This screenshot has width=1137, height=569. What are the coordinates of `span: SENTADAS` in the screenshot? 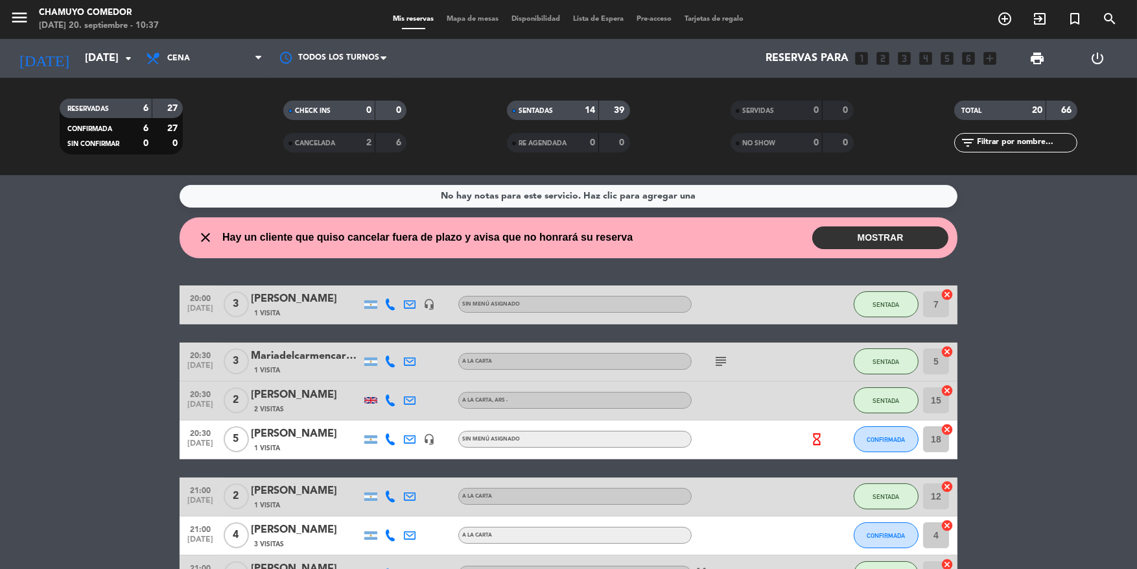 It's located at (535, 111).